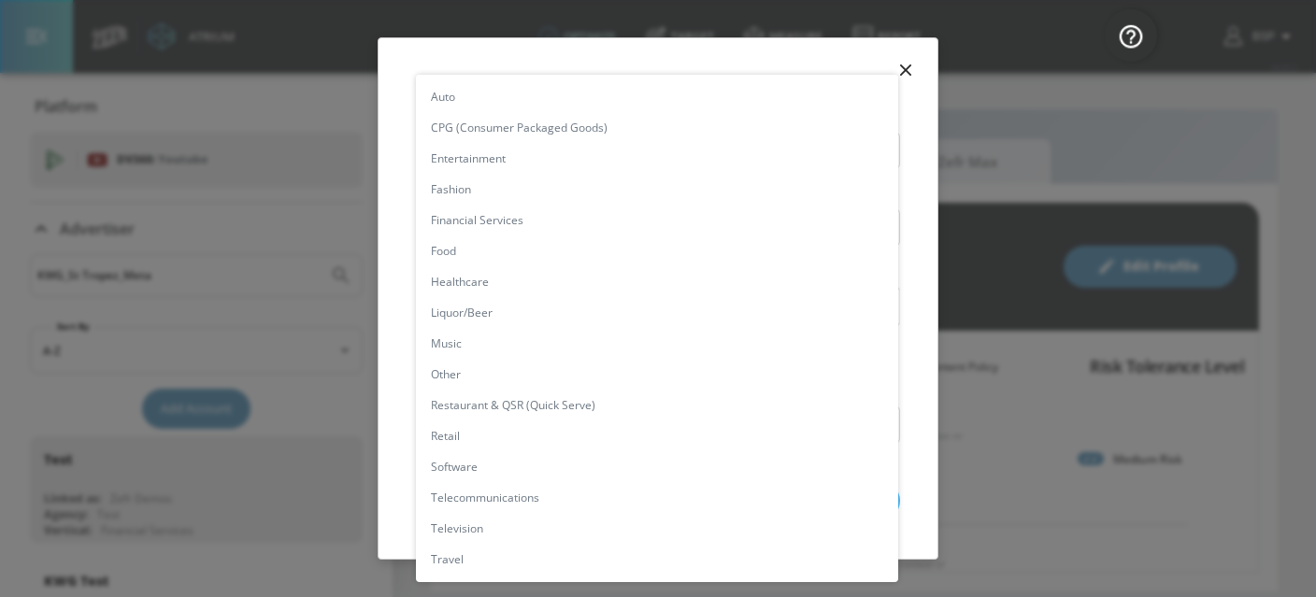 The image size is (1316, 597). What do you see at coordinates (657, 281) in the screenshot?
I see `li: Healthcare` at bounding box center [657, 281].